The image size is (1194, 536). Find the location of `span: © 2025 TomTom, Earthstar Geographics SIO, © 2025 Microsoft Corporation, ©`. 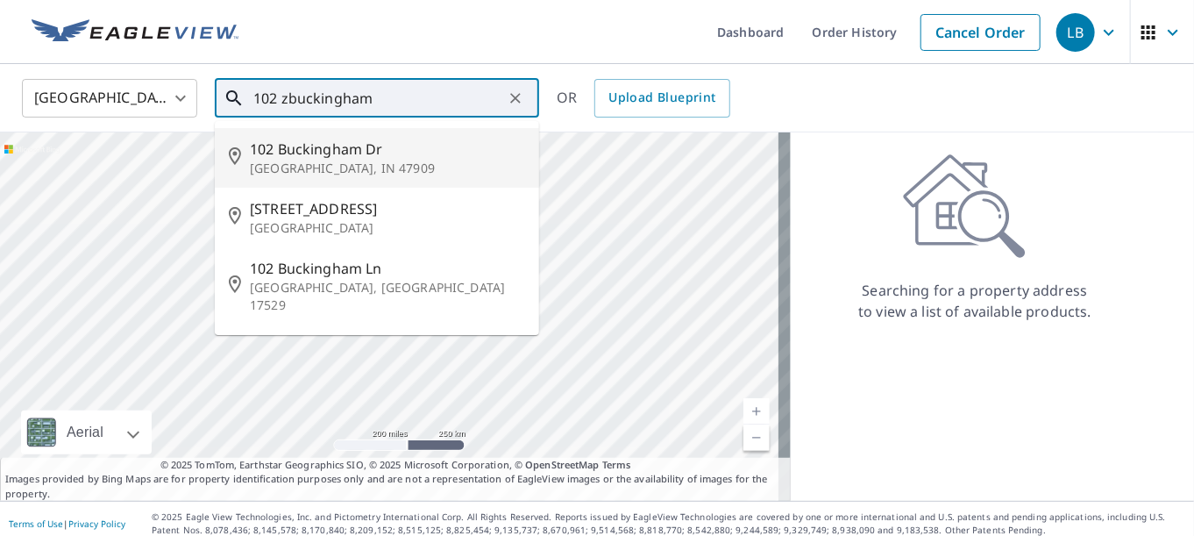

span: © 2025 TomTom, Earthstar Geographics SIO, © 2025 Microsoft Corporation, © is located at coordinates (395, 465).